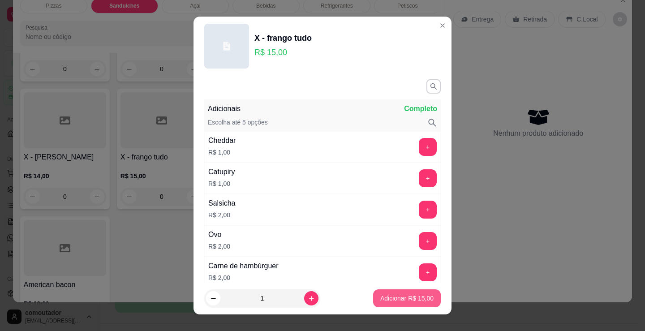 This screenshot has width=645, height=331. Describe the element at coordinates (243, 266) in the screenshot. I see `div: Carne de hambúrguer` at that location.